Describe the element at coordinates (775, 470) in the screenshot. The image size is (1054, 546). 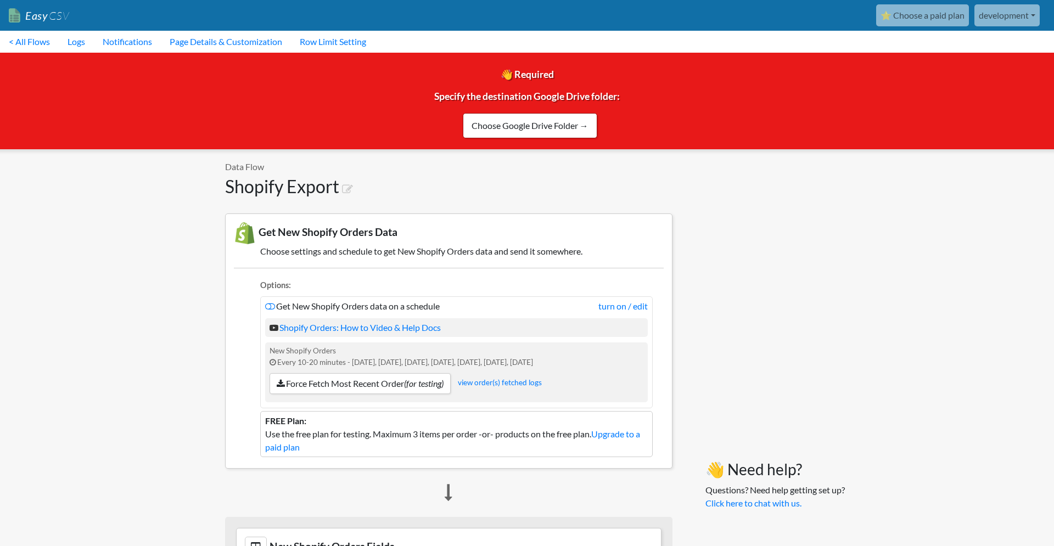
I see `h3: 👋 Need help?` at that location.